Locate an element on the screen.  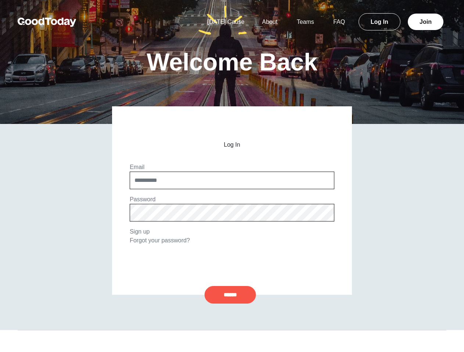
a: Log In is located at coordinates (379, 22).